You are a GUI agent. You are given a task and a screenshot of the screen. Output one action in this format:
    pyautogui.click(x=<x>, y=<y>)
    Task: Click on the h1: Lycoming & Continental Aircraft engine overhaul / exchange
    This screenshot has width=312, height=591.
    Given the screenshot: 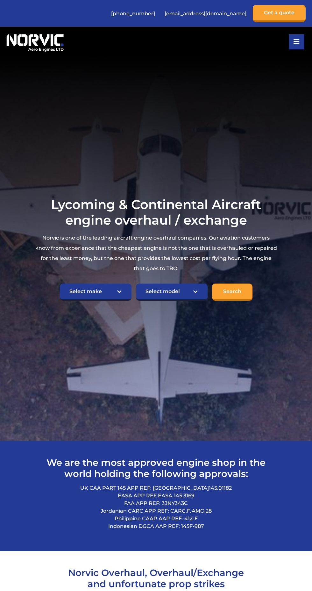 What is the action you would take?
    pyautogui.click(x=156, y=212)
    